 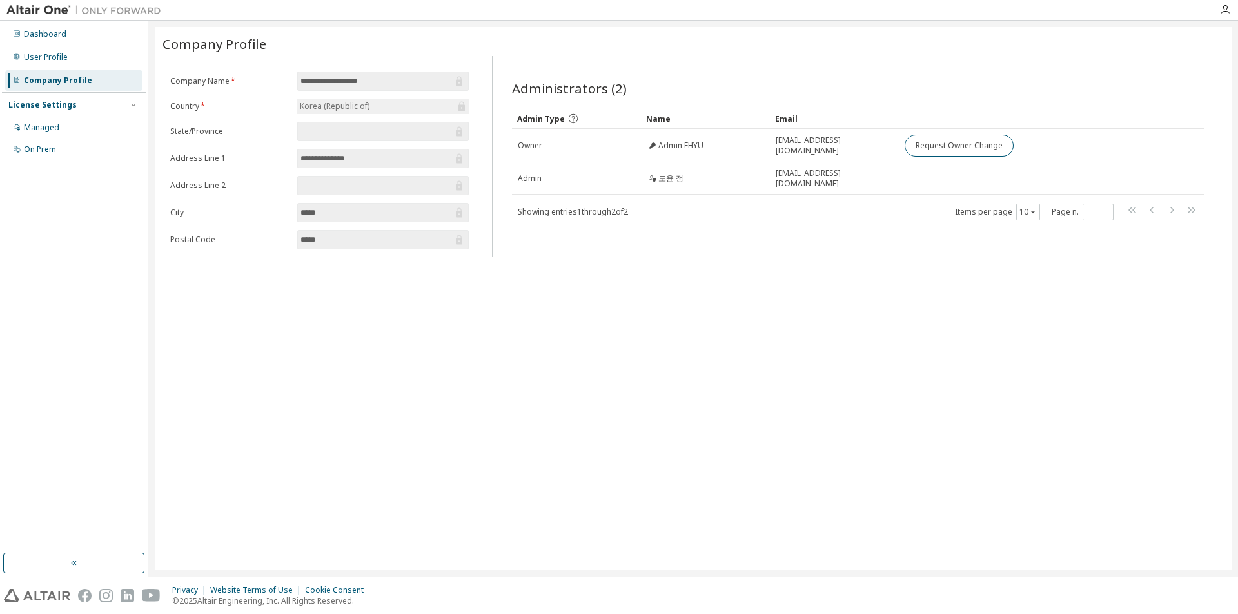 What do you see at coordinates (530, 146) in the screenshot?
I see `span: Owner` at bounding box center [530, 146].